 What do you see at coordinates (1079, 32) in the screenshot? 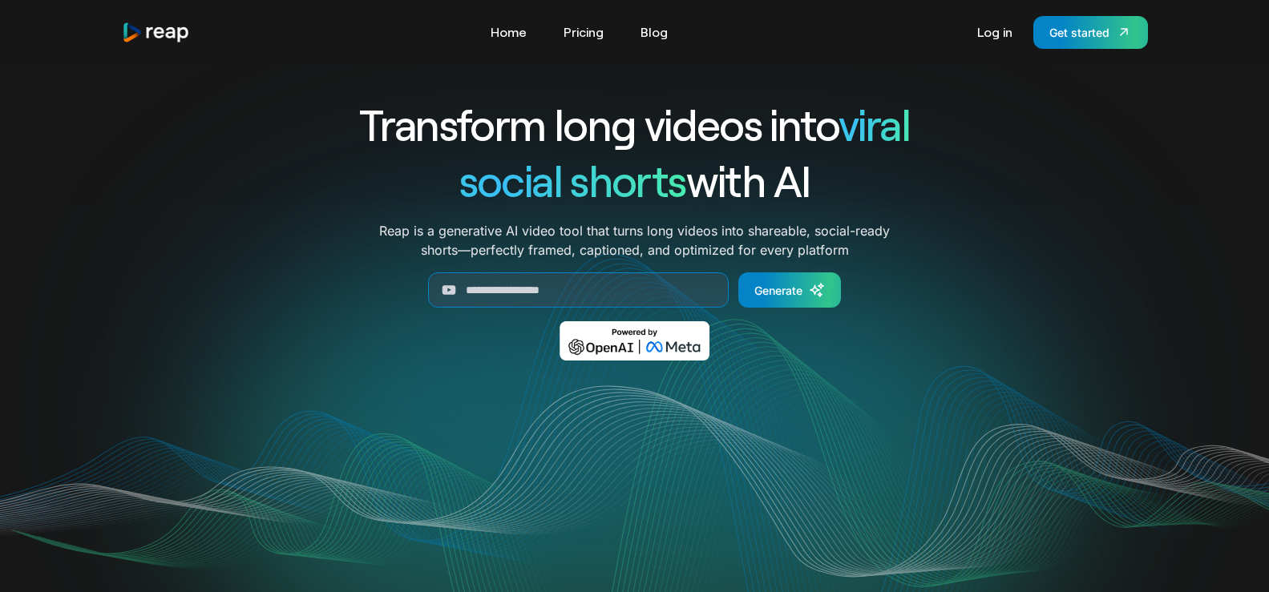
I see `div: Get started` at bounding box center [1079, 32].